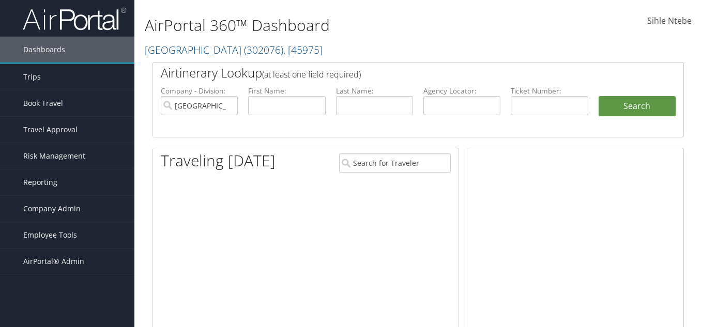  Describe the element at coordinates (50, 235) in the screenshot. I see `span: Employee Tools` at that location.